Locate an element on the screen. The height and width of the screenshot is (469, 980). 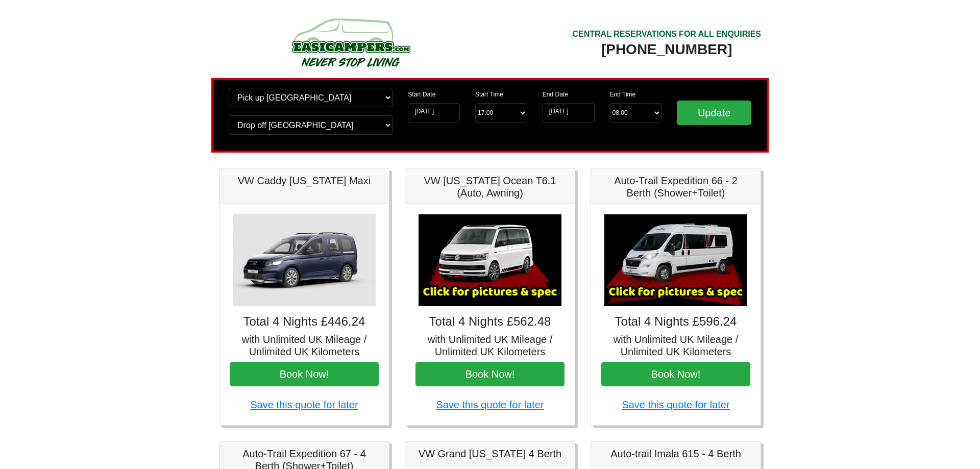
label: End Time is located at coordinates (623, 94).